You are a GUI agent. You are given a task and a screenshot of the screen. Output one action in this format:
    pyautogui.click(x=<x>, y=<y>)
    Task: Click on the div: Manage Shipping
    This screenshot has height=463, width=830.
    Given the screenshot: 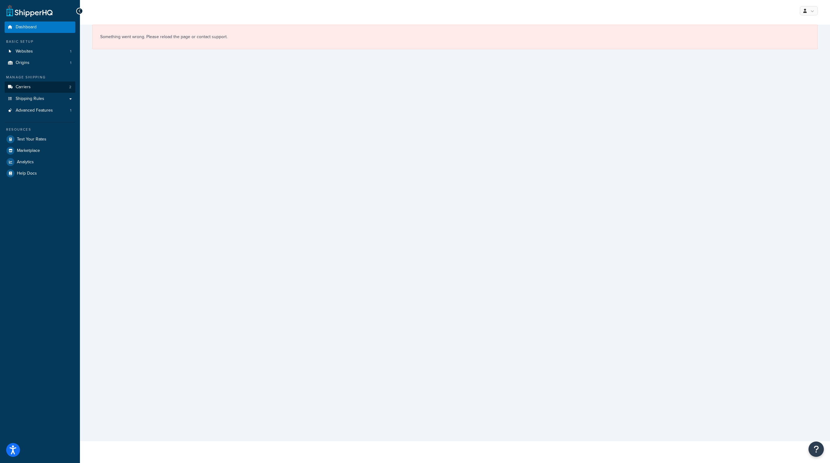 What is the action you would take?
    pyautogui.click(x=40, y=77)
    